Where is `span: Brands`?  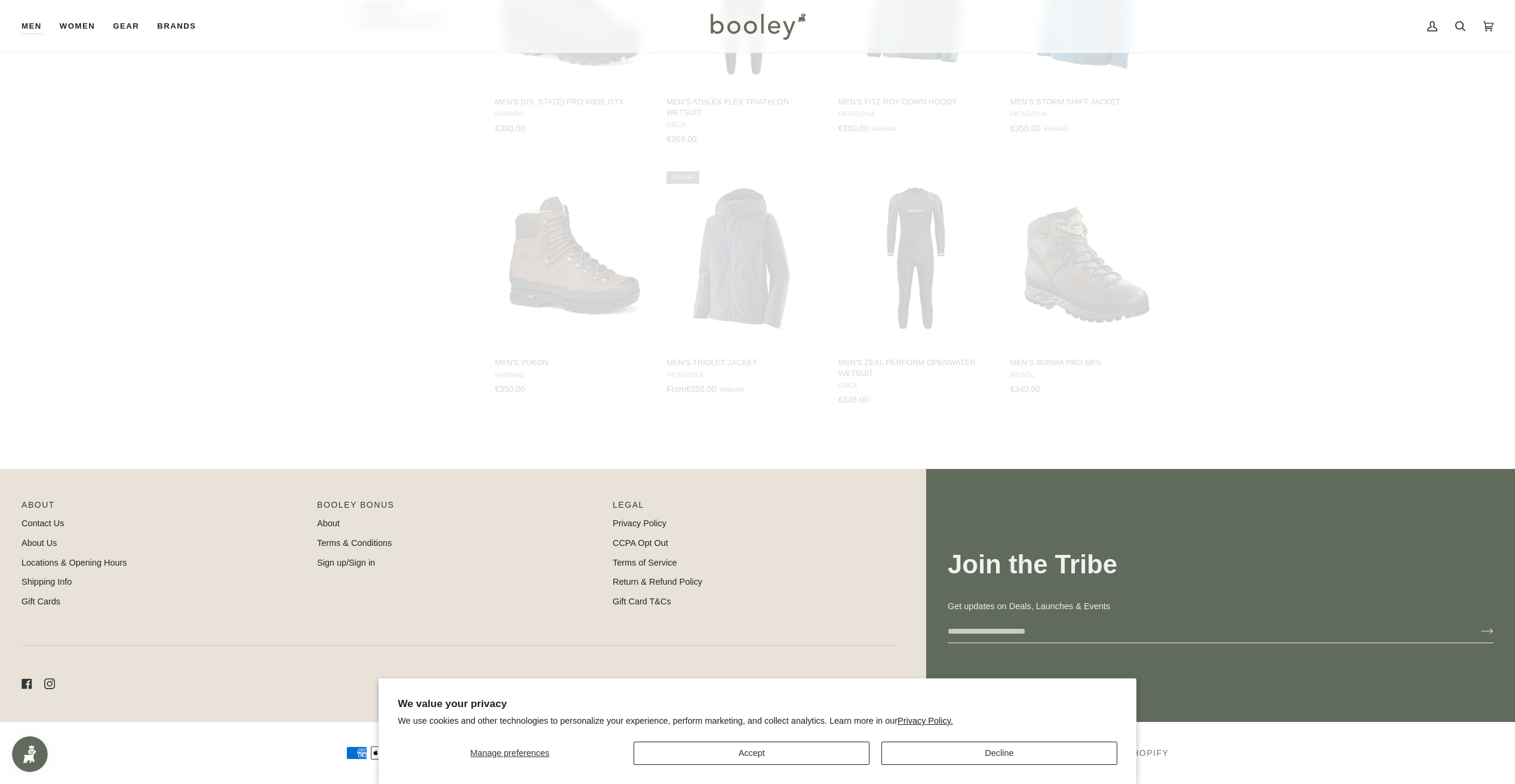
span: Brands is located at coordinates (176, 26).